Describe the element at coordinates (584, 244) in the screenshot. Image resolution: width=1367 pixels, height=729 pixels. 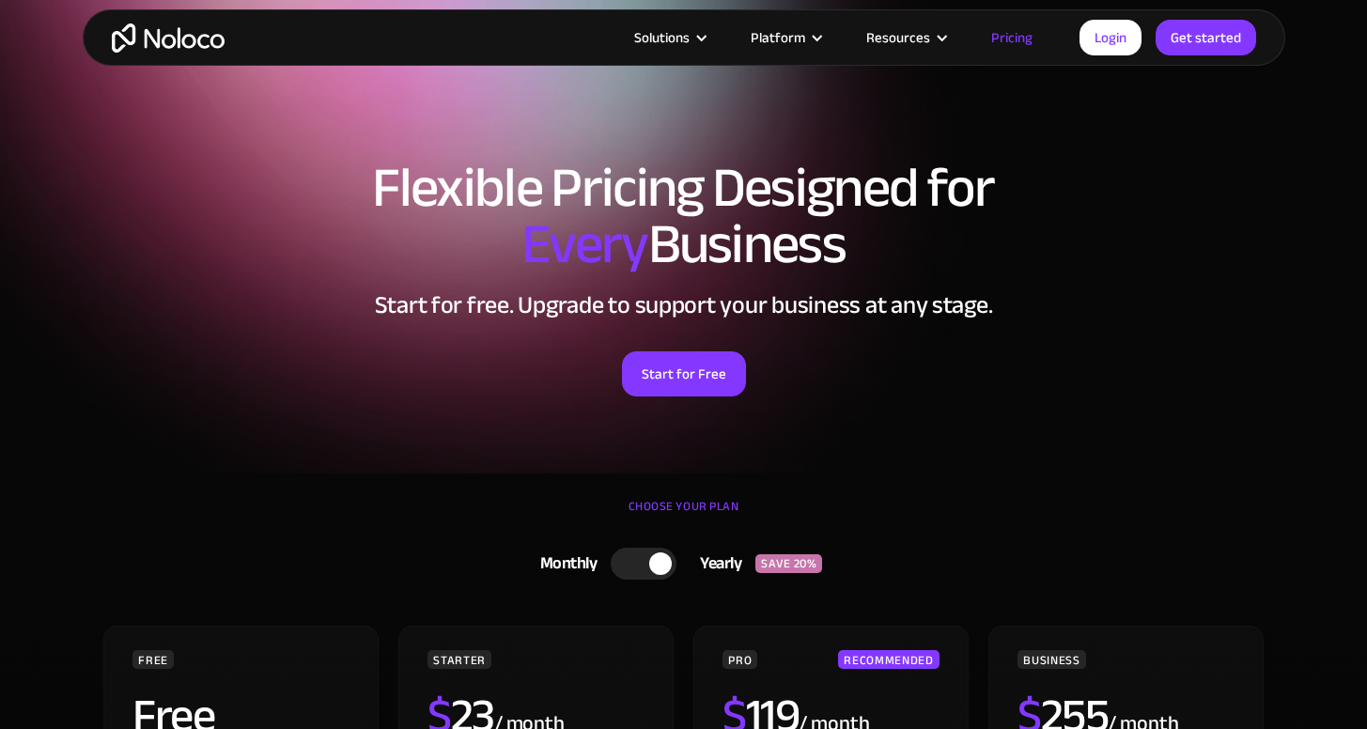
I see `span: Every` at that location.